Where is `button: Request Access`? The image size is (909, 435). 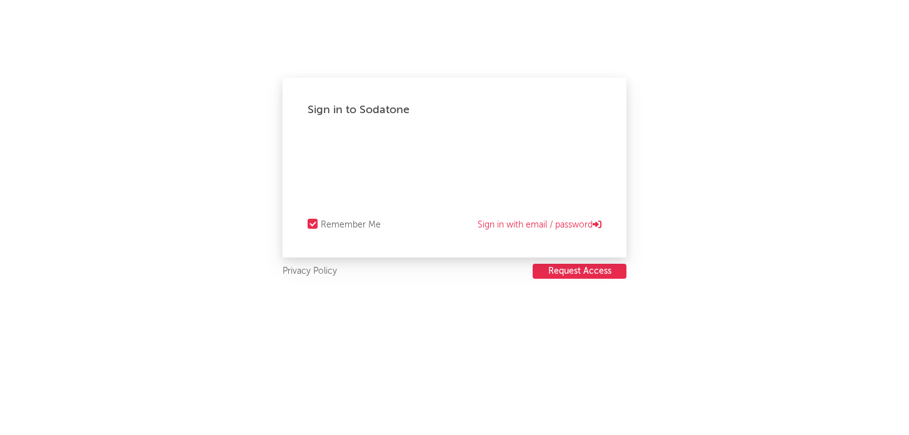
button: Request Access is located at coordinates (580, 271).